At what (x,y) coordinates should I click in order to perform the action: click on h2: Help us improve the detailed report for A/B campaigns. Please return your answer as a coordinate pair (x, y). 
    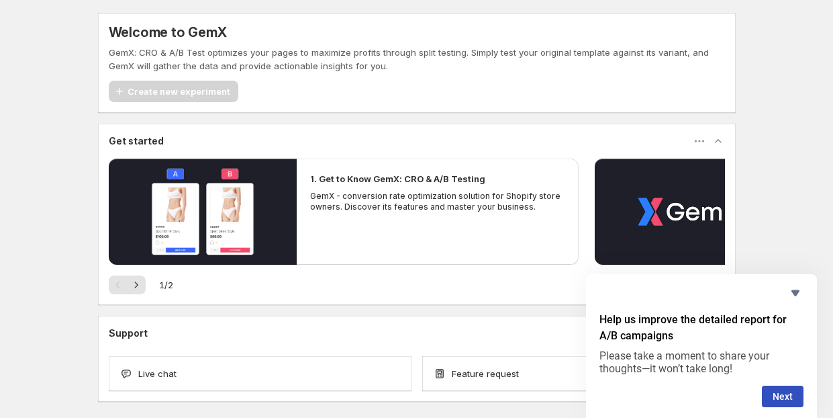
    Looking at the image, I should click on (701, 328).